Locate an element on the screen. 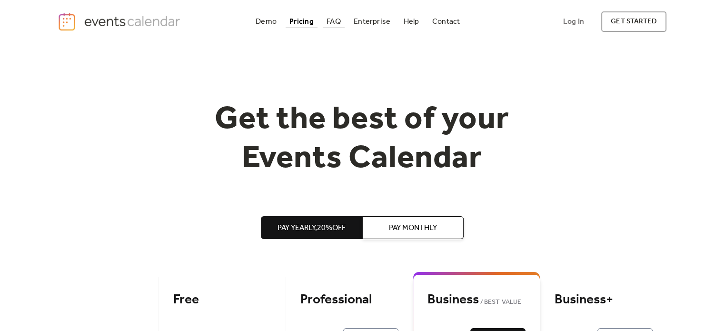  h1: Get the best of your Events Calendar is located at coordinates (362, 139).